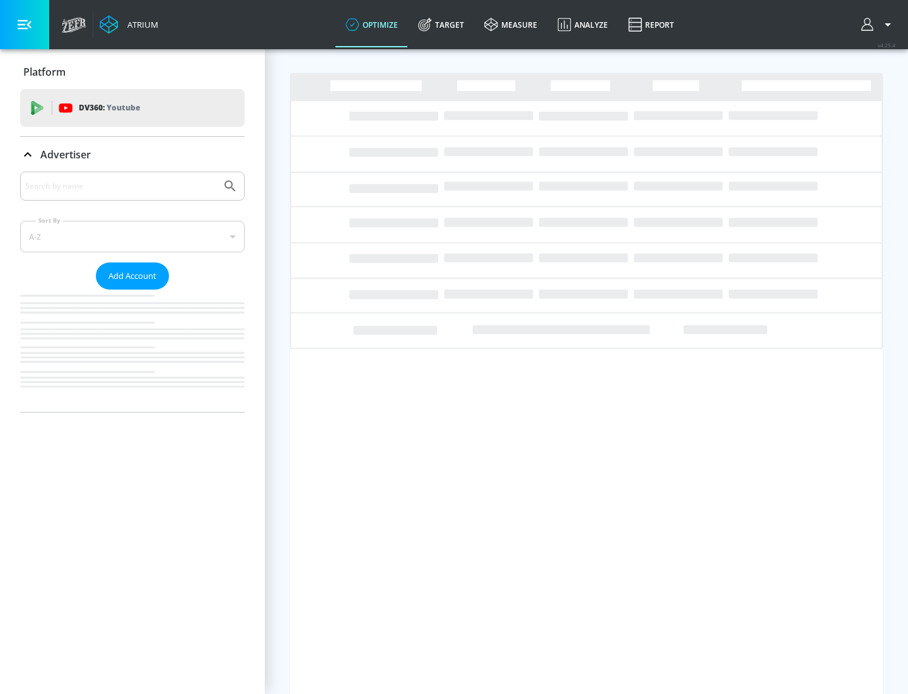 The height and width of the screenshot is (694, 908). Describe the element at coordinates (651, 25) in the screenshot. I see `a: Report` at that location.